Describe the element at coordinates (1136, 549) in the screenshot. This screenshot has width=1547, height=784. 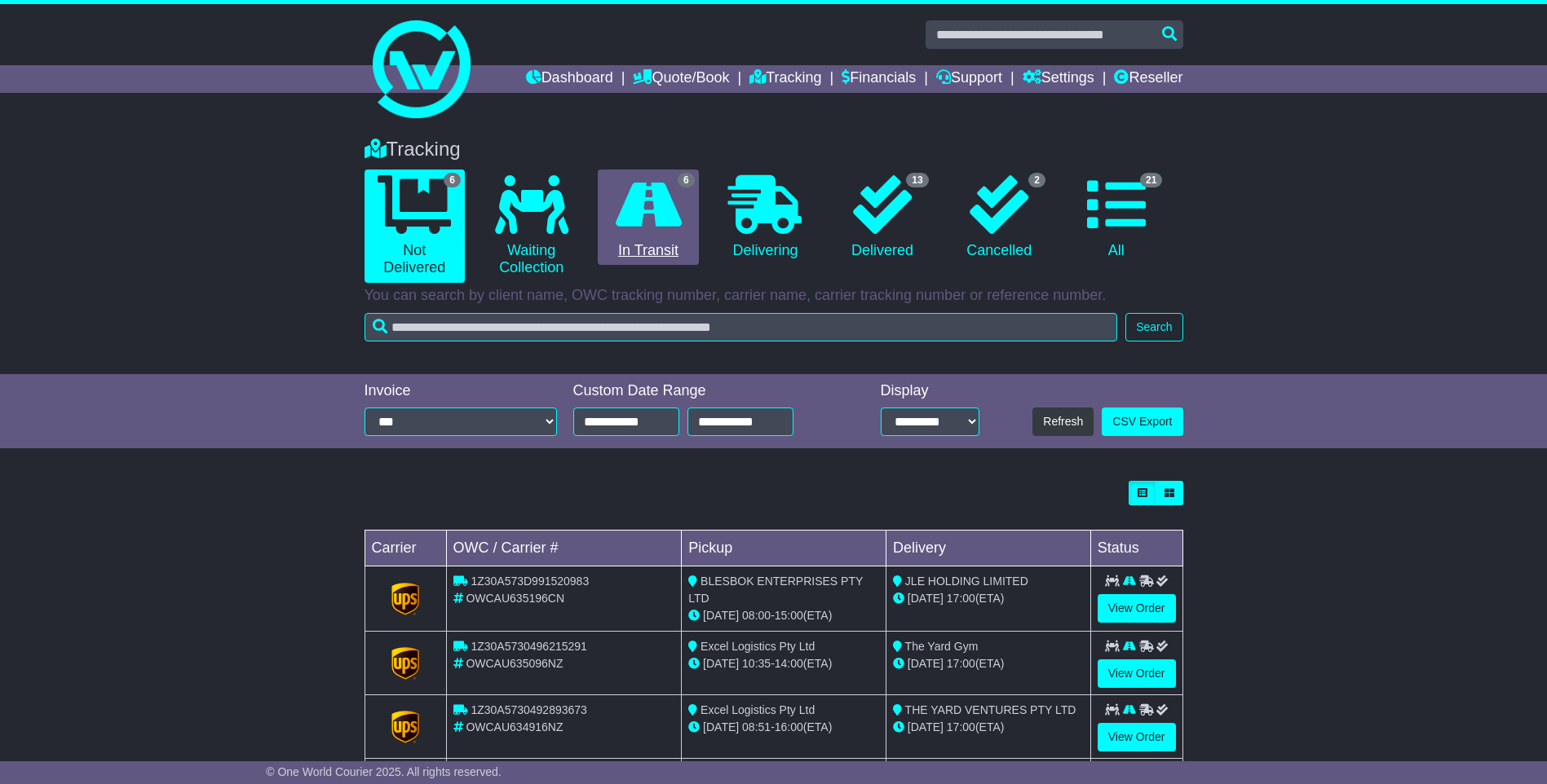
I see `td: Status` at that location.